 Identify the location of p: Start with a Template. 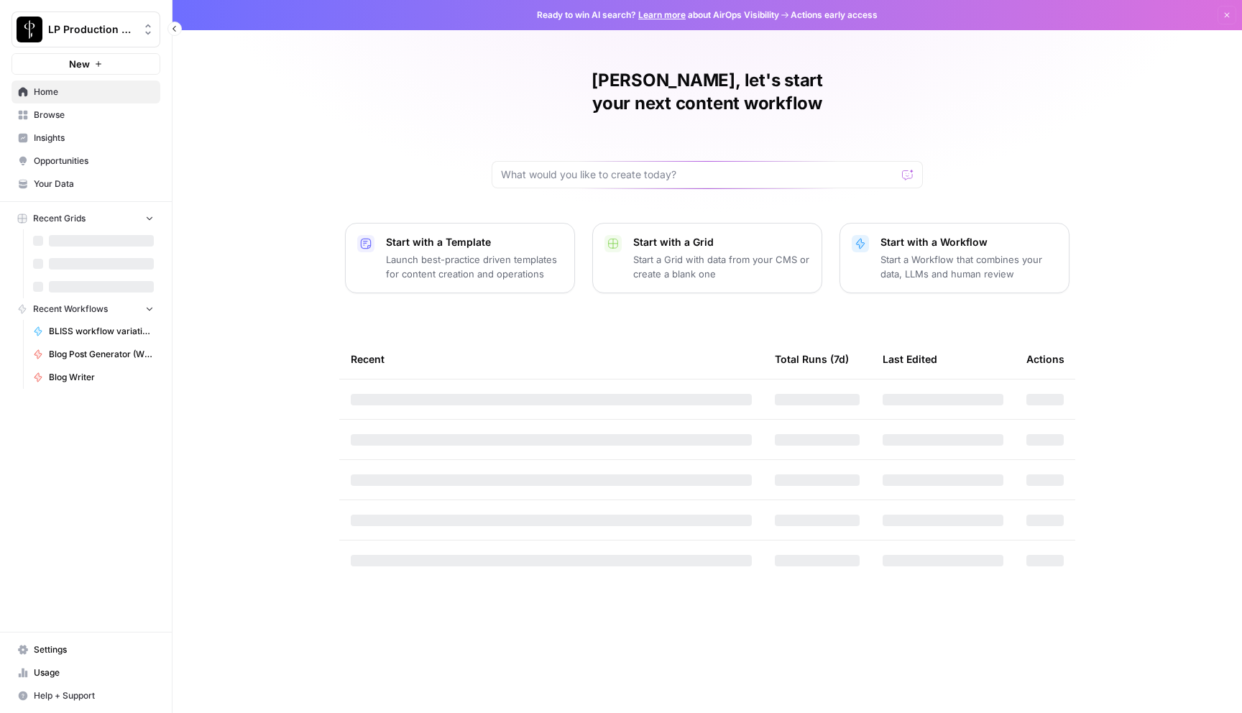
(474, 242).